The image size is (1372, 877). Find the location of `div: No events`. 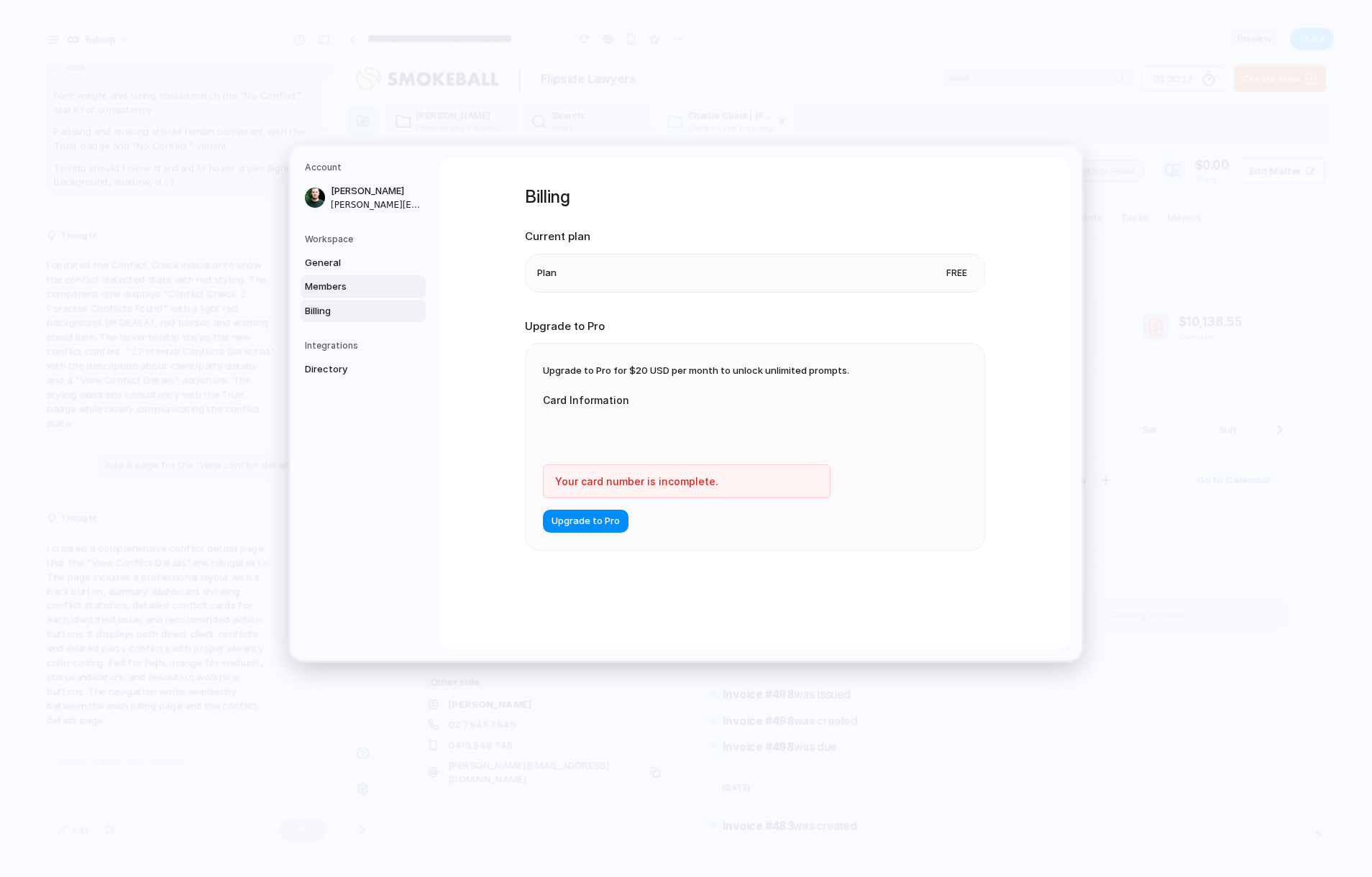

div: No events is located at coordinates (844, 474).